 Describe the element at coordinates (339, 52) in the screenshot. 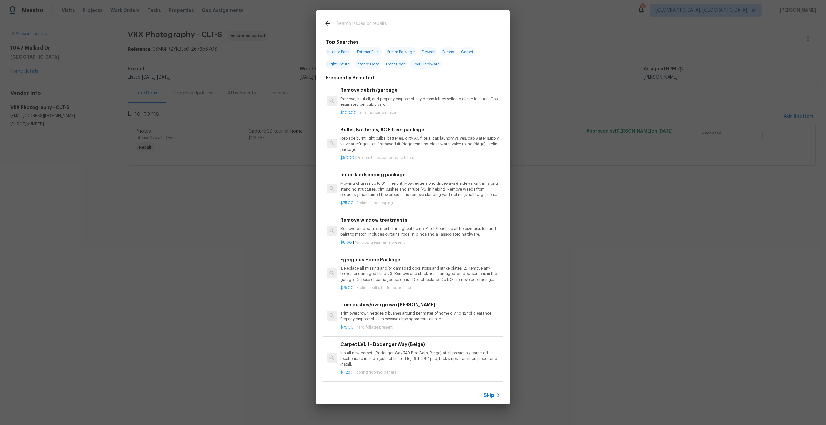

I see `span: Interior Paint` at that location.